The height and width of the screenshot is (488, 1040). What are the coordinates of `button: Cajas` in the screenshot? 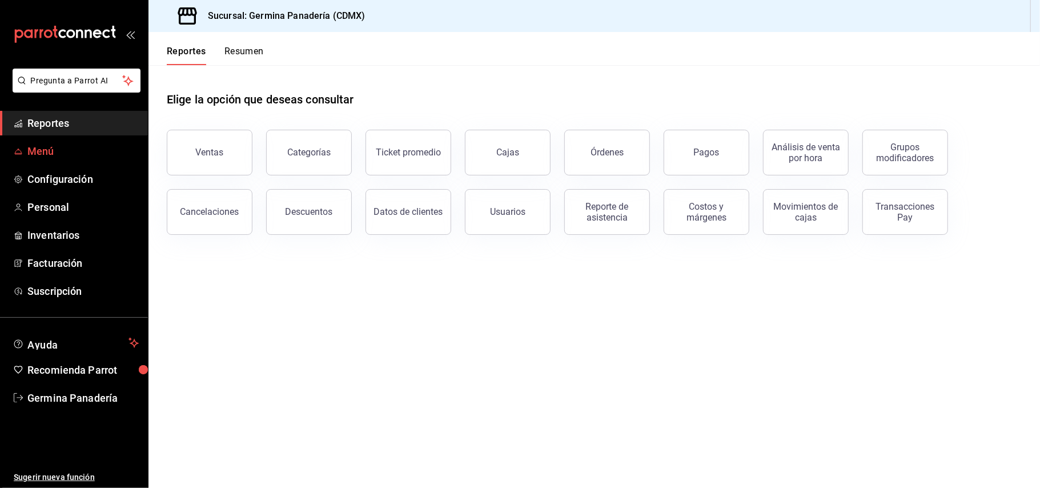 It's located at (508, 152).